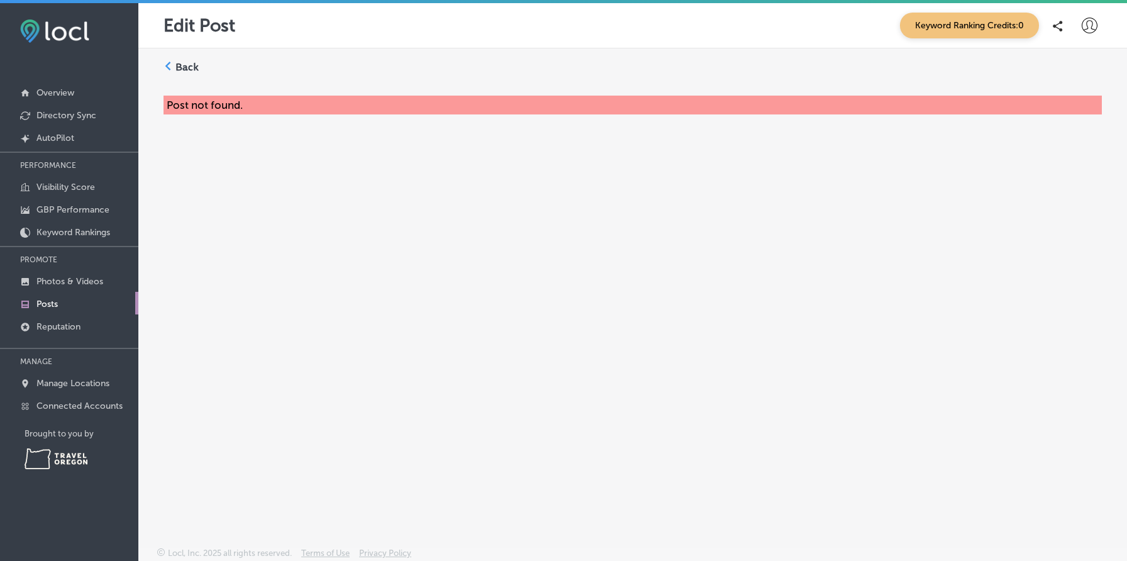  I want to click on p: Manage Locations, so click(73, 383).